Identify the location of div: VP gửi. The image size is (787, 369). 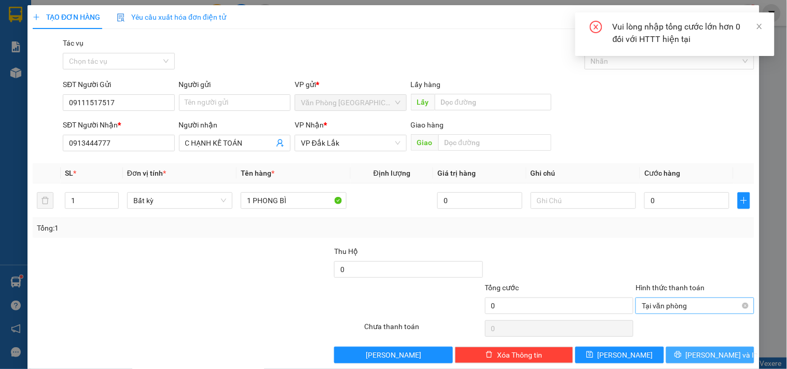
(350, 85).